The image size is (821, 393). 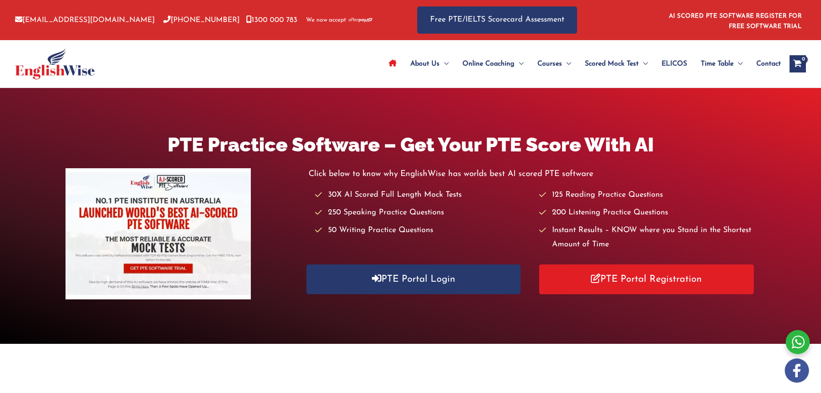 I want to click on a: CoursesMenu Toggle, so click(x=554, y=64).